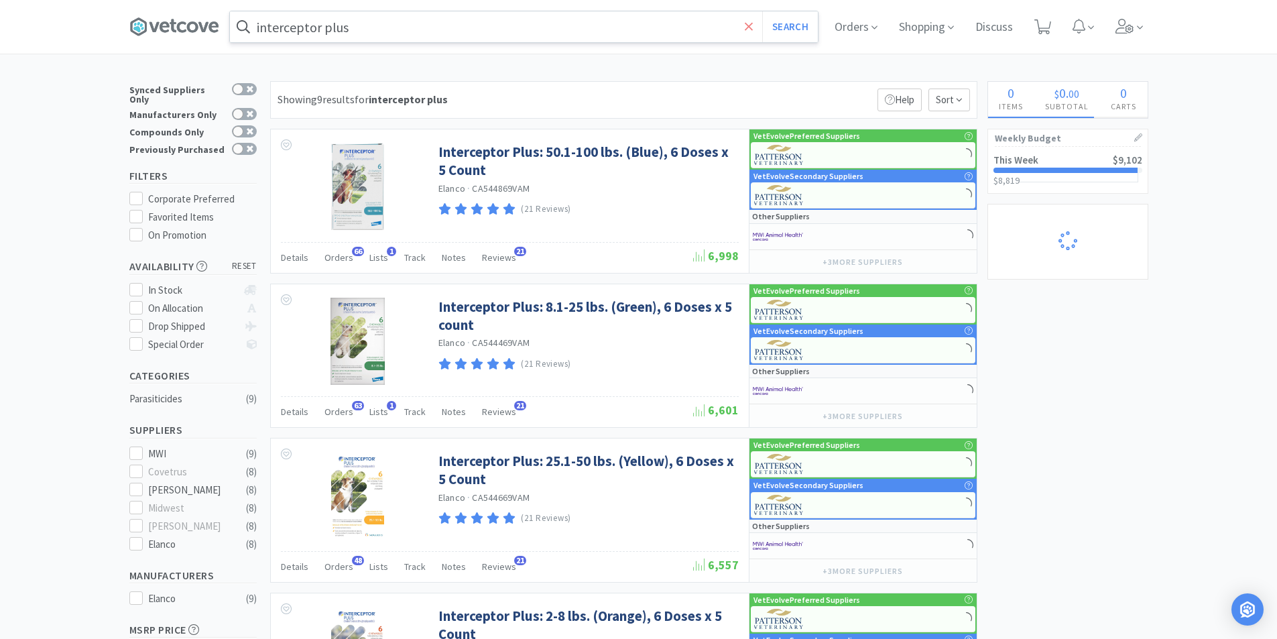 This screenshot has width=1277, height=639. Describe the element at coordinates (177, 131) in the screenshot. I see `div: Compounds Only` at that location.